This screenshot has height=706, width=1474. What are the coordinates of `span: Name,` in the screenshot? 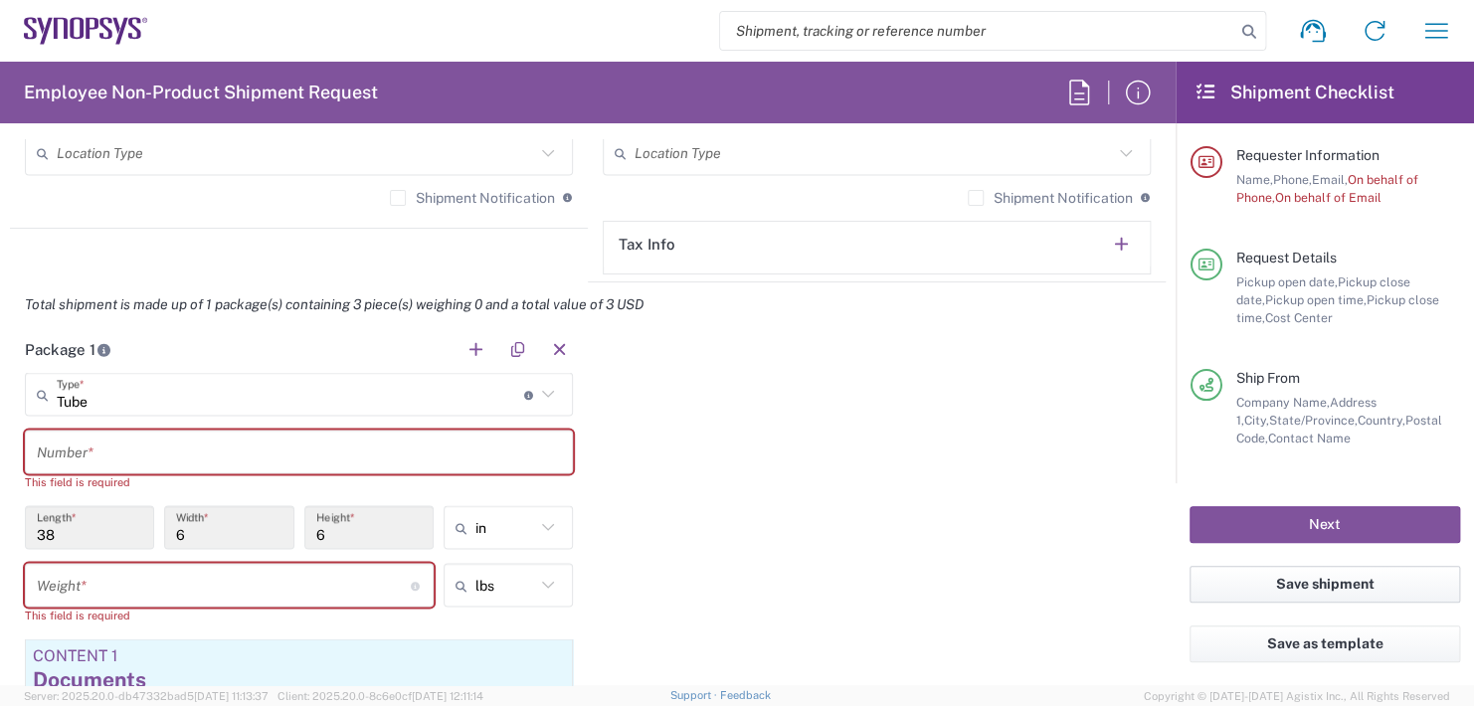 It's located at (1254, 179).